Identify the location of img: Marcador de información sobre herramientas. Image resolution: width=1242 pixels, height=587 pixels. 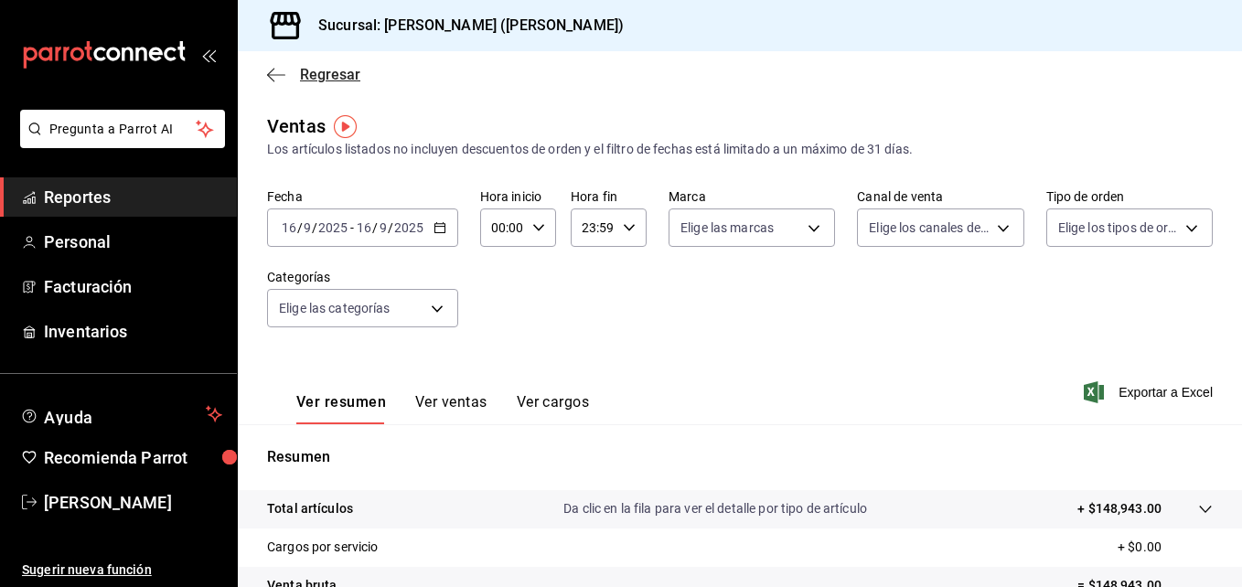
(345, 126).